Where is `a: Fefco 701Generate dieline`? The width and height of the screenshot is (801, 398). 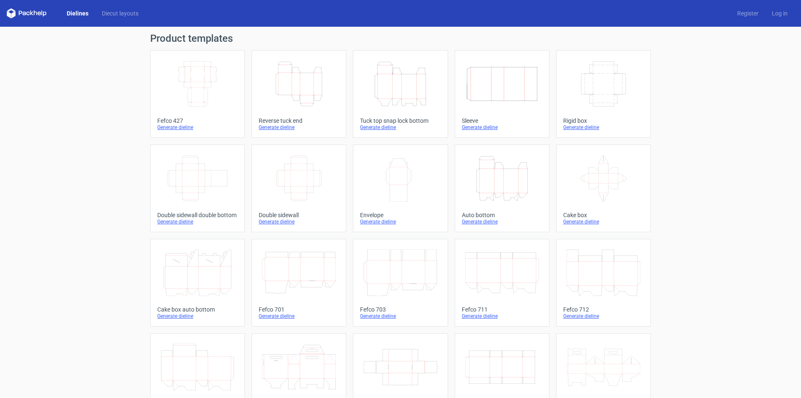 a: Fefco 701Generate dieline is located at coordinates (299, 282).